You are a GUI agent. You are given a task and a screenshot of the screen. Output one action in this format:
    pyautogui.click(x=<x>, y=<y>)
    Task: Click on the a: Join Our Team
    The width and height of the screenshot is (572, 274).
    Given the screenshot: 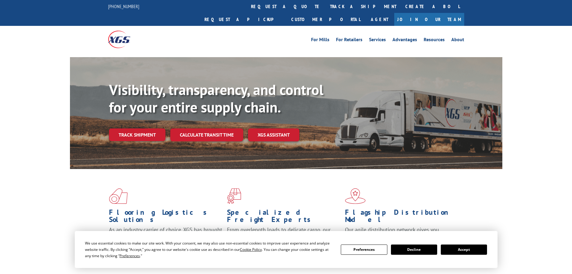 What is the action you would take?
    pyautogui.click(x=429, y=19)
    